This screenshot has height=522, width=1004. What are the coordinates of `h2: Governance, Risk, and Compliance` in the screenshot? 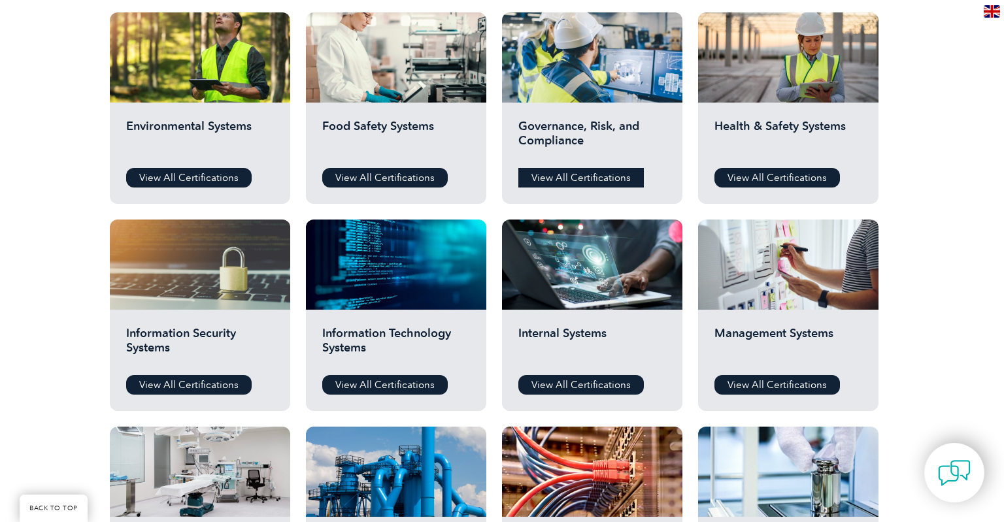 It's located at (592, 139).